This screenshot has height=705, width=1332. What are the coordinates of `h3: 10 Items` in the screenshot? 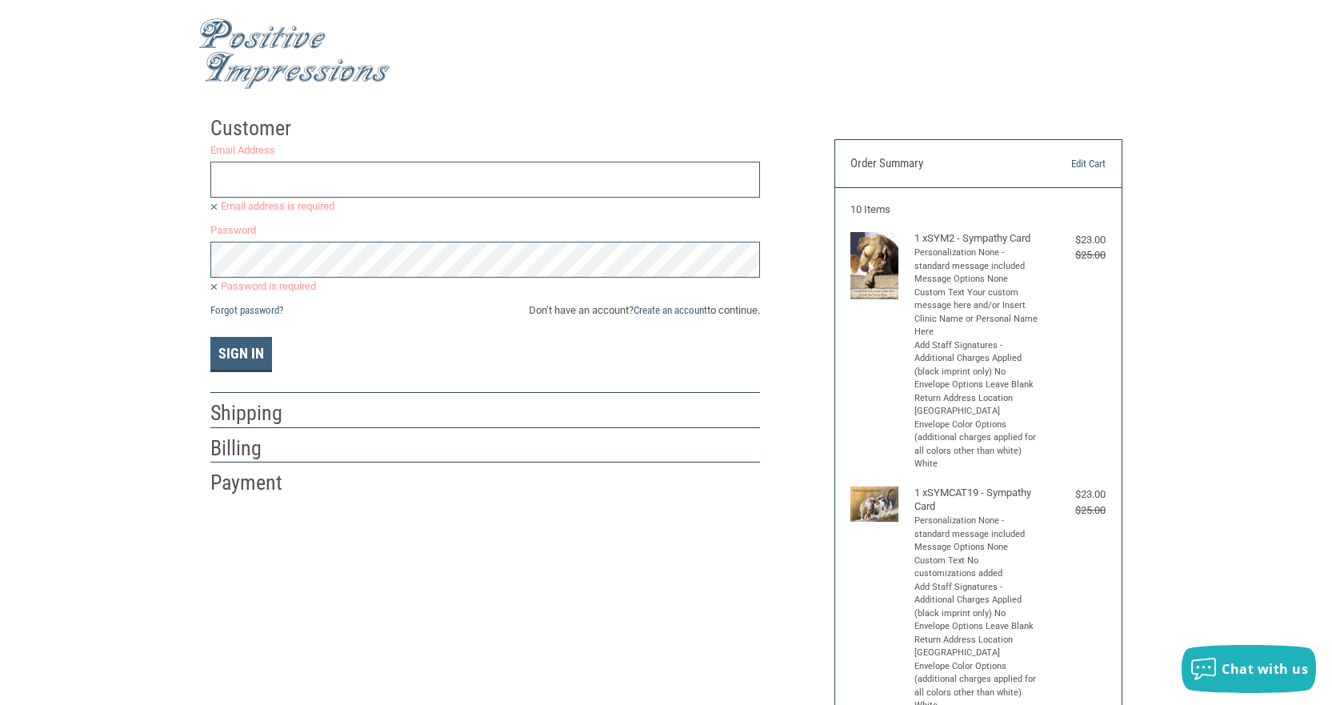 It's located at (978, 210).